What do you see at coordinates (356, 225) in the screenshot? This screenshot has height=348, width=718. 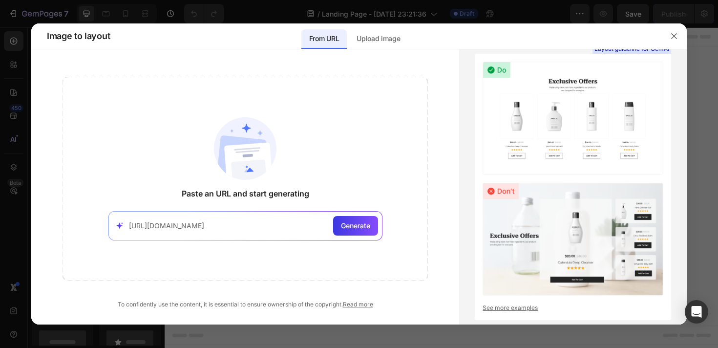 I see `span: Generate` at bounding box center [356, 225].